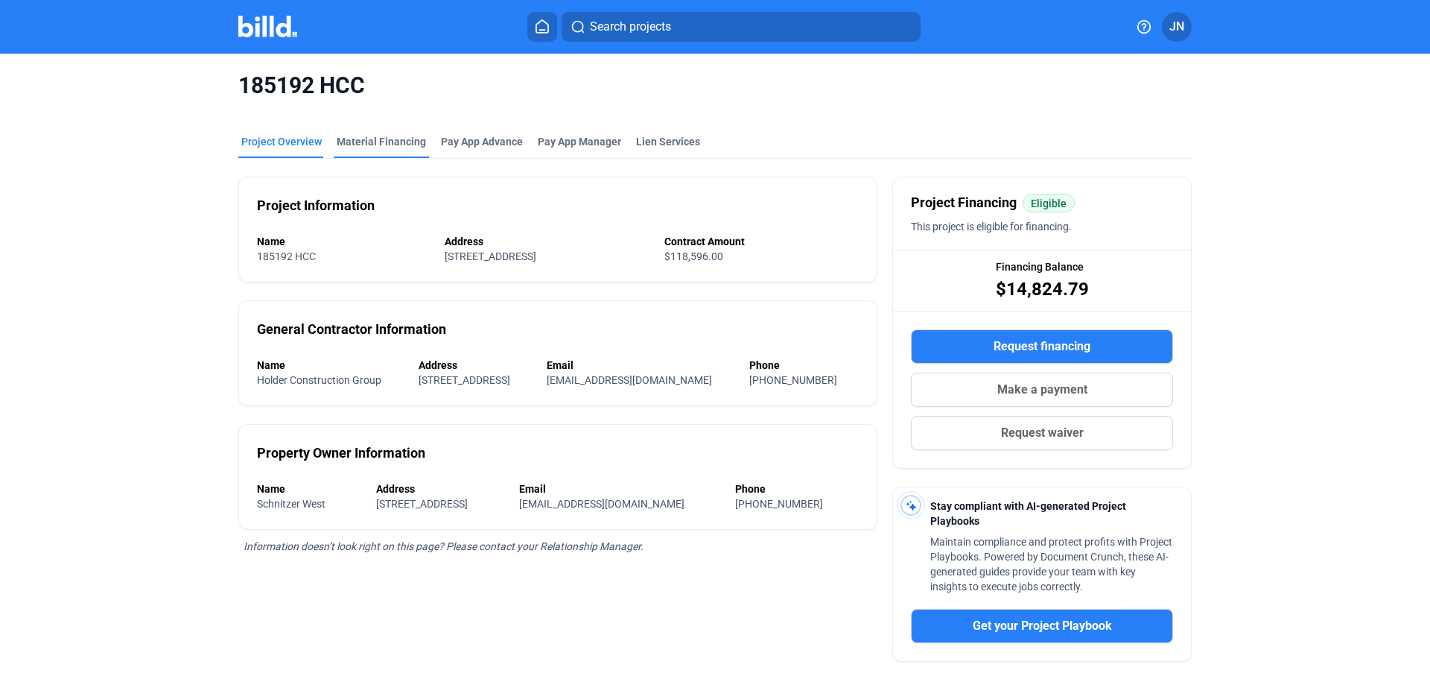  What do you see at coordinates (1049, 203) in the screenshot?
I see `mat-chip: Eligible` at bounding box center [1049, 203].